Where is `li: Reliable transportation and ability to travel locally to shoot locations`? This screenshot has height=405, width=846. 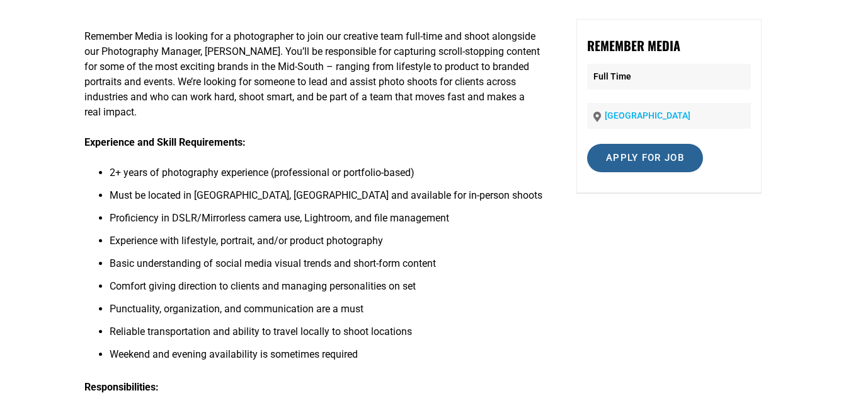
li: Reliable transportation and ability to travel locally to shoot locations is located at coordinates (326, 335).